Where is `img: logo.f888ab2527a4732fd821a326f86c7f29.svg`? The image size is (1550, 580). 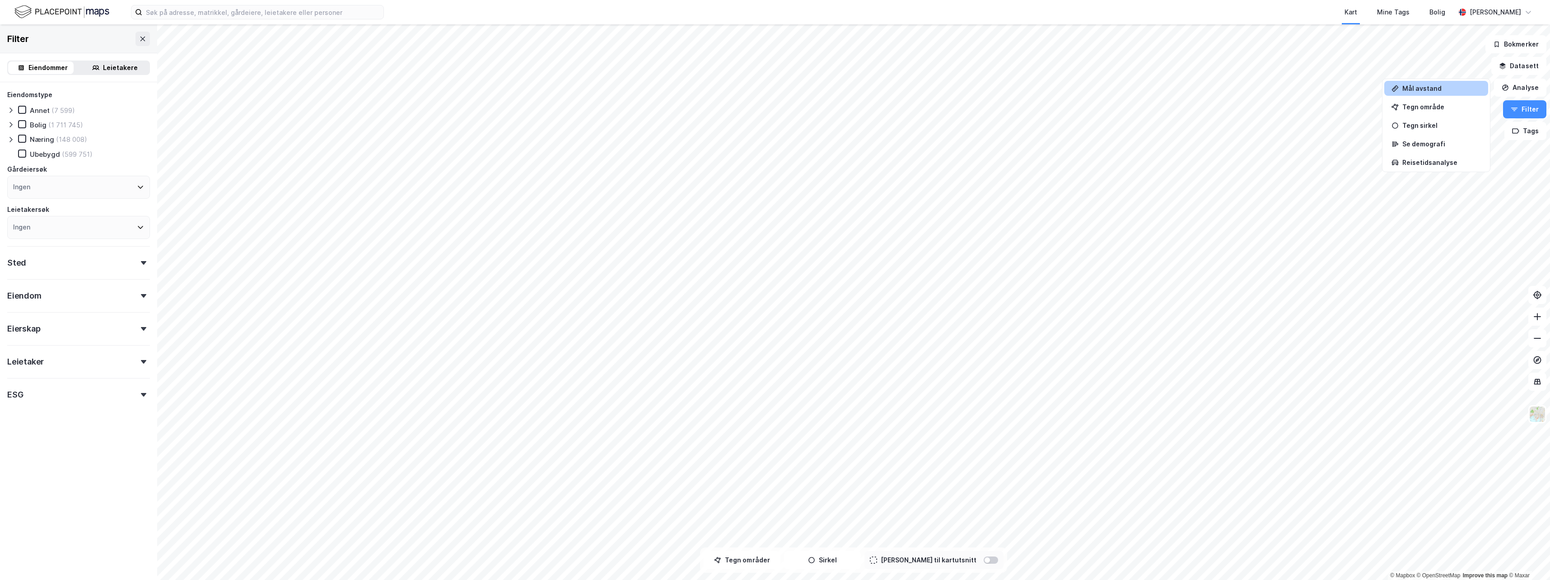
img: logo.f888ab2527a4732fd821a326f86c7f29.svg is located at coordinates (62, 12).